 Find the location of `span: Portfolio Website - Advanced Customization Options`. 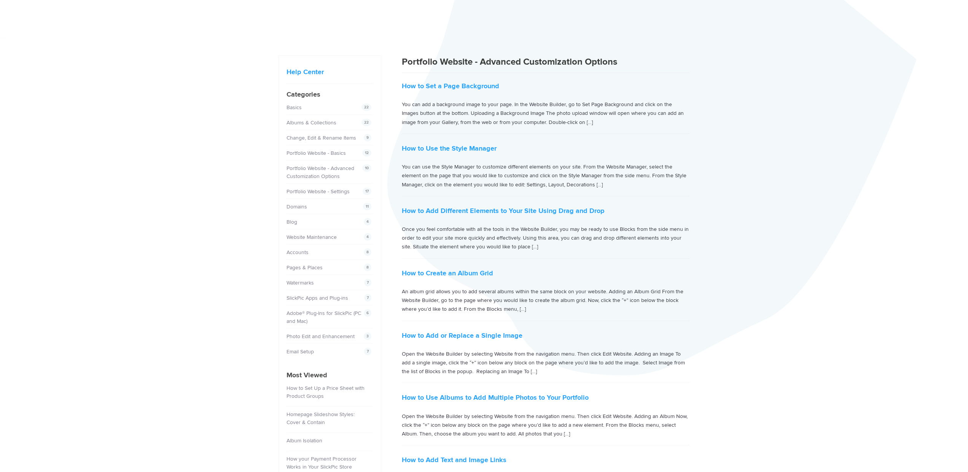

span: Portfolio Website - Advanced Customization Options is located at coordinates (509, 62).